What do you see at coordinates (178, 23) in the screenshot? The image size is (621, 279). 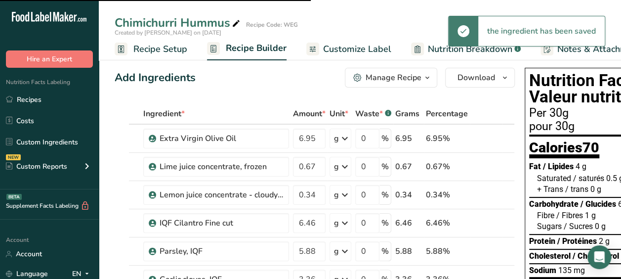 I see `div: Chimichurri Hummus` at bounding box center [178, 23].